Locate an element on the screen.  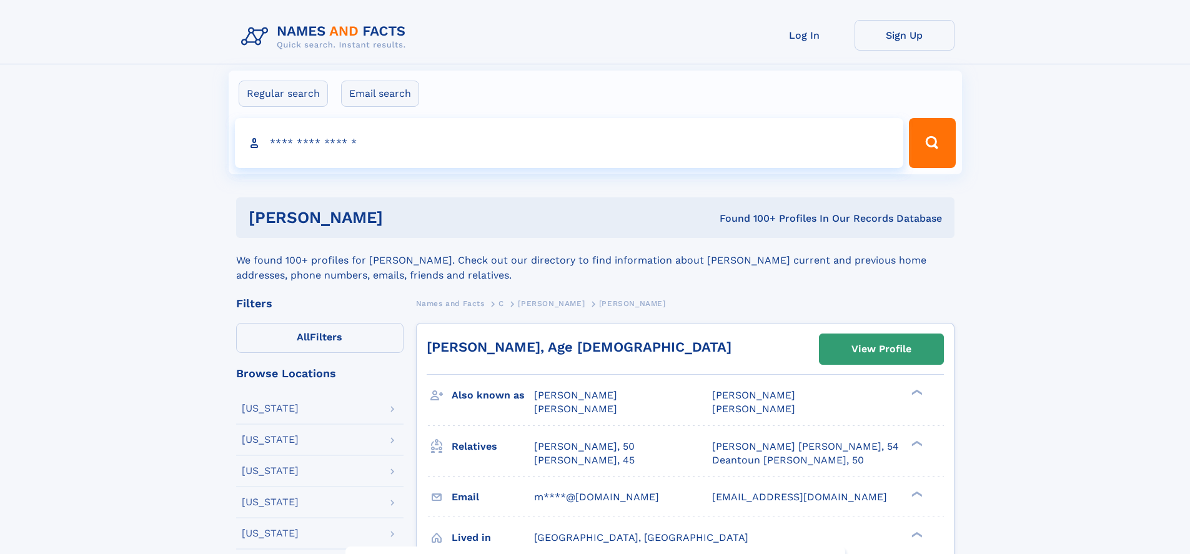
a: Log In is located at coordinates (804, 35).